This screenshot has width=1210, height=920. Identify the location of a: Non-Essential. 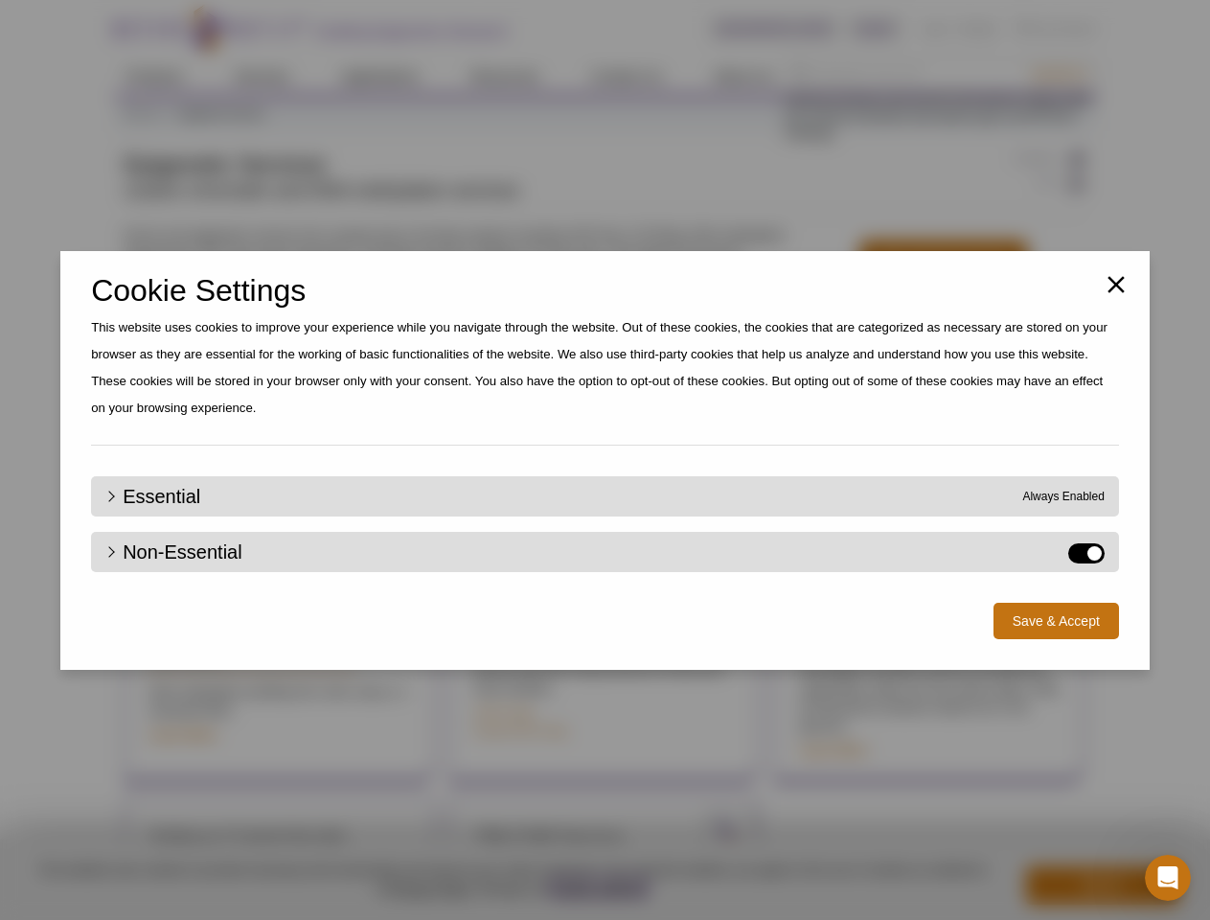
(173, 552).